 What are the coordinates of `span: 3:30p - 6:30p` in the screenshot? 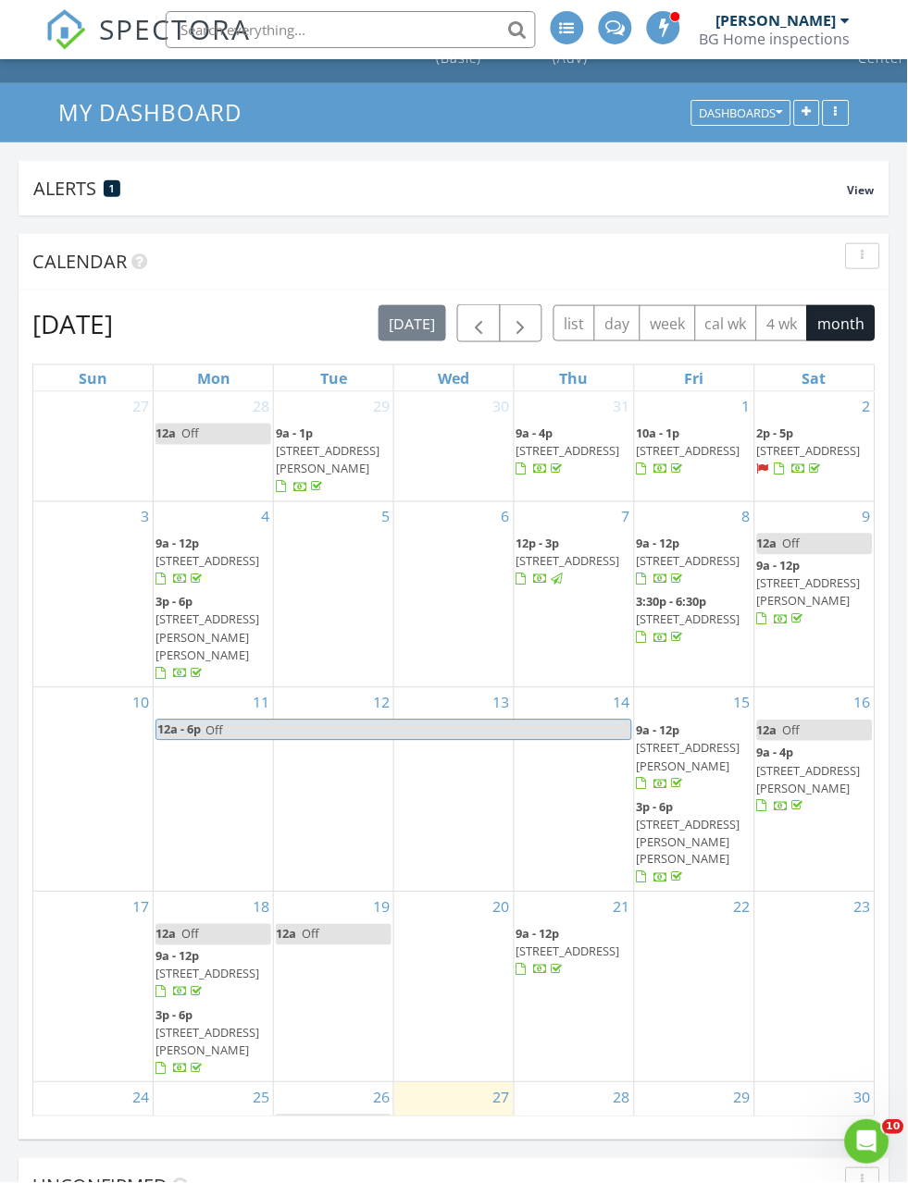 It's located at (672, 602).